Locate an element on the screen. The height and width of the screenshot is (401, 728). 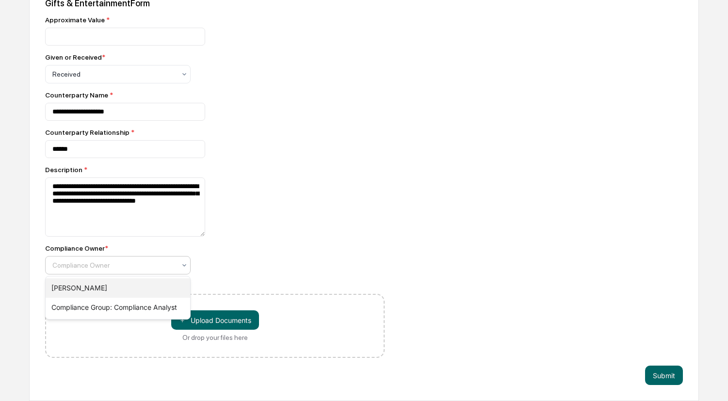
div: Supporting Documents is located at coordinates (215, 286).